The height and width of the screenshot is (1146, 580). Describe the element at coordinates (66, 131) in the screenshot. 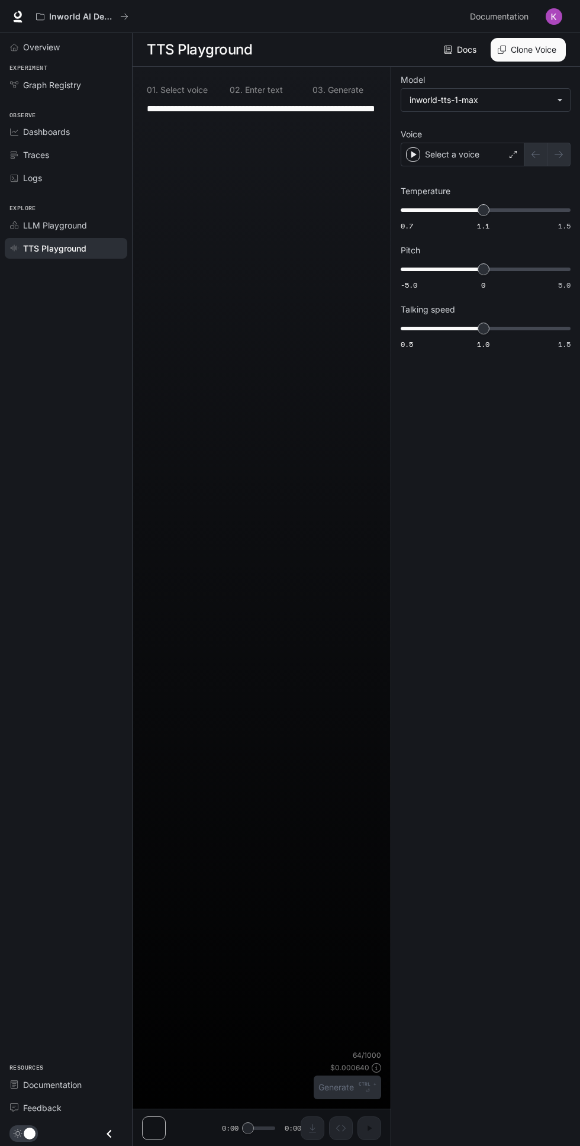

I see `a: Dashboards` at that location.